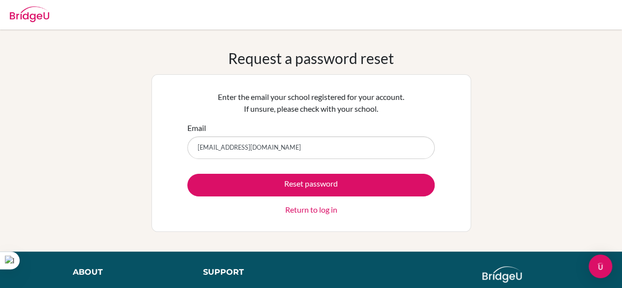 Image resolution: width=622 pixels, height=288 pixels. What do you see at coordinates (127, 272) in the screenshot?
I see `div: About` at bounding box center [127, 272].